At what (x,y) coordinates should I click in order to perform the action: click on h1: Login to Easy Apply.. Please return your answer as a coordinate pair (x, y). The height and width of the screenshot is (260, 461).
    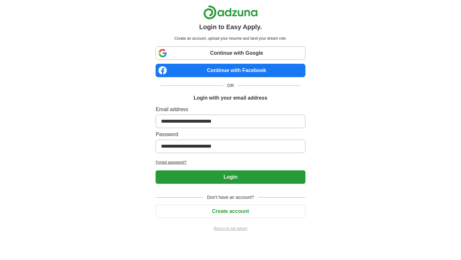
    Looking at the image, I should click on (230, 27).